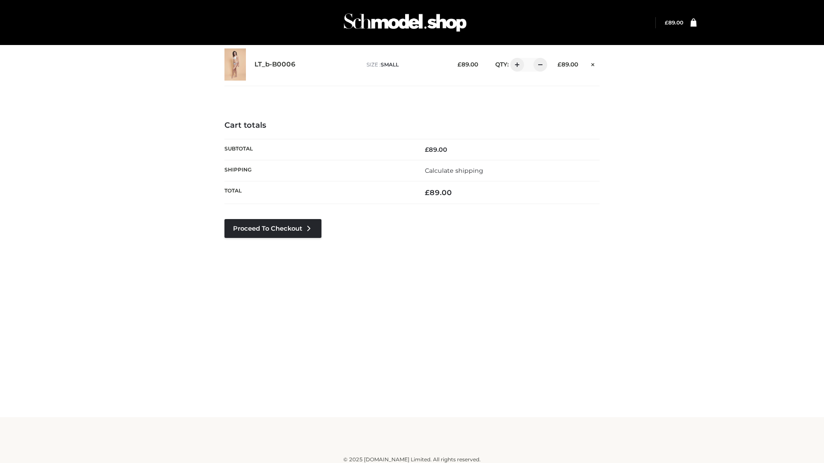  What do you see at coordinates (593, 63) in the screenshot?
I see `a: Remove this item` at bounding box center [593, 63].